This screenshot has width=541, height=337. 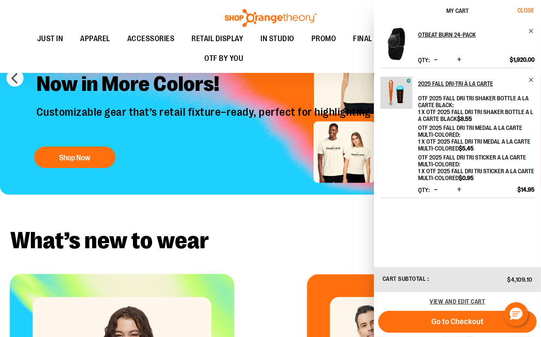 What do you see at coordinates (382, 39) in the screenshot?
I see `span: FINAL PUSH SALE` at bounding box center [382, 39].